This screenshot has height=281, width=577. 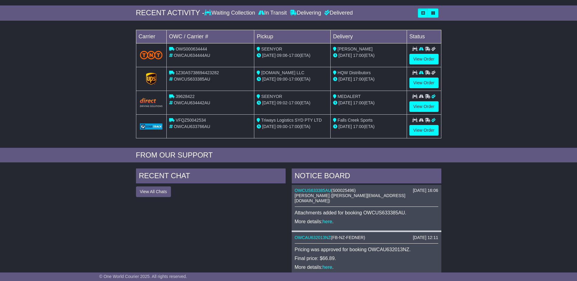 I want to click on span: OWCAU634444AU, so click(x=192, y=55).